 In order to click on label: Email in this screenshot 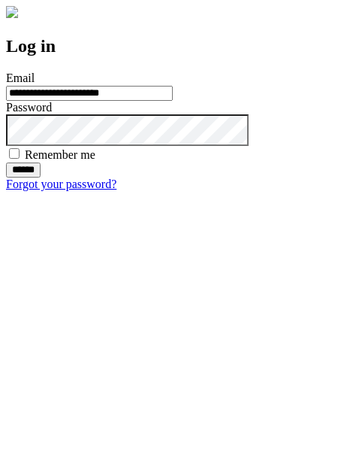, I will do `click(20, 77)`.